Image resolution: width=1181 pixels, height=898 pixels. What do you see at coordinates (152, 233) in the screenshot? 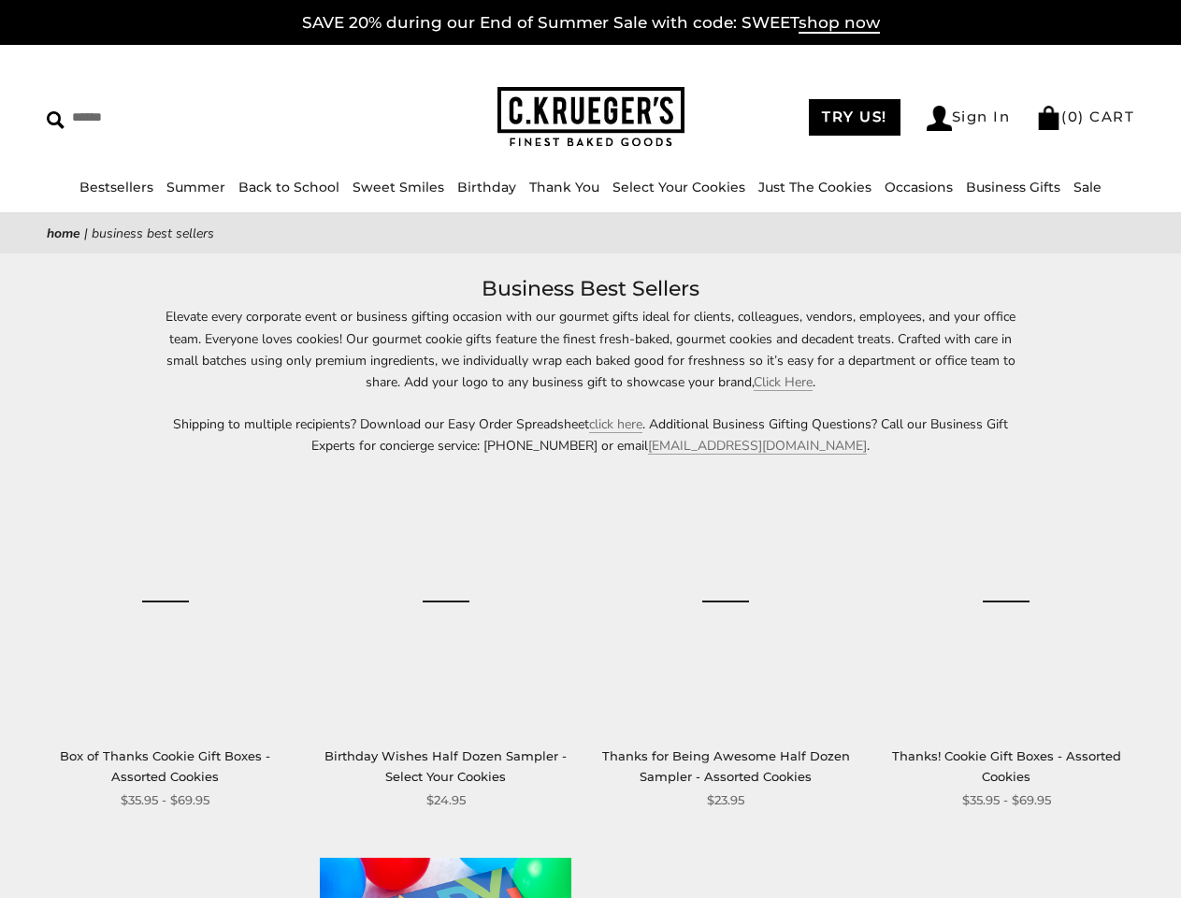
I see `span: Business Best Sellers` at bounding box center [152, 233].